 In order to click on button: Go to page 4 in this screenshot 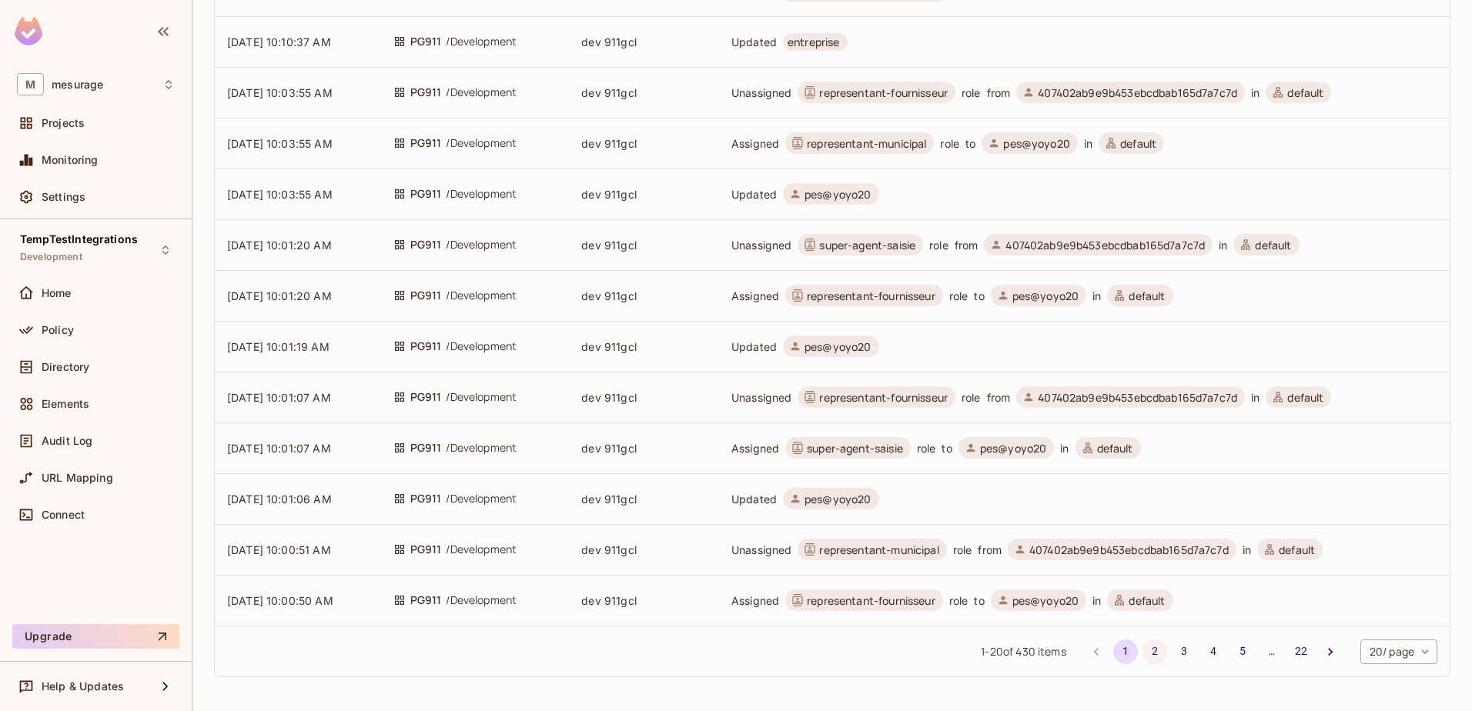, I will do `click(1213, 652)`.